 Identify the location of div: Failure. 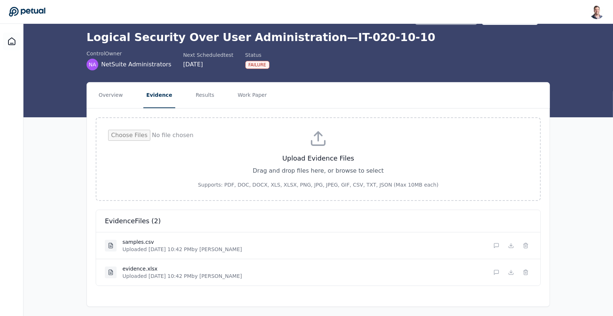
(257, 65).